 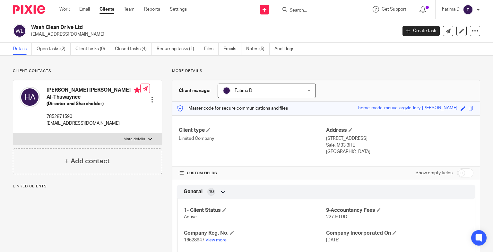 What do you see at coordinates (287, 49) in the screenshot?
I see `a: Audit logs` at bounding box center [287, 49].